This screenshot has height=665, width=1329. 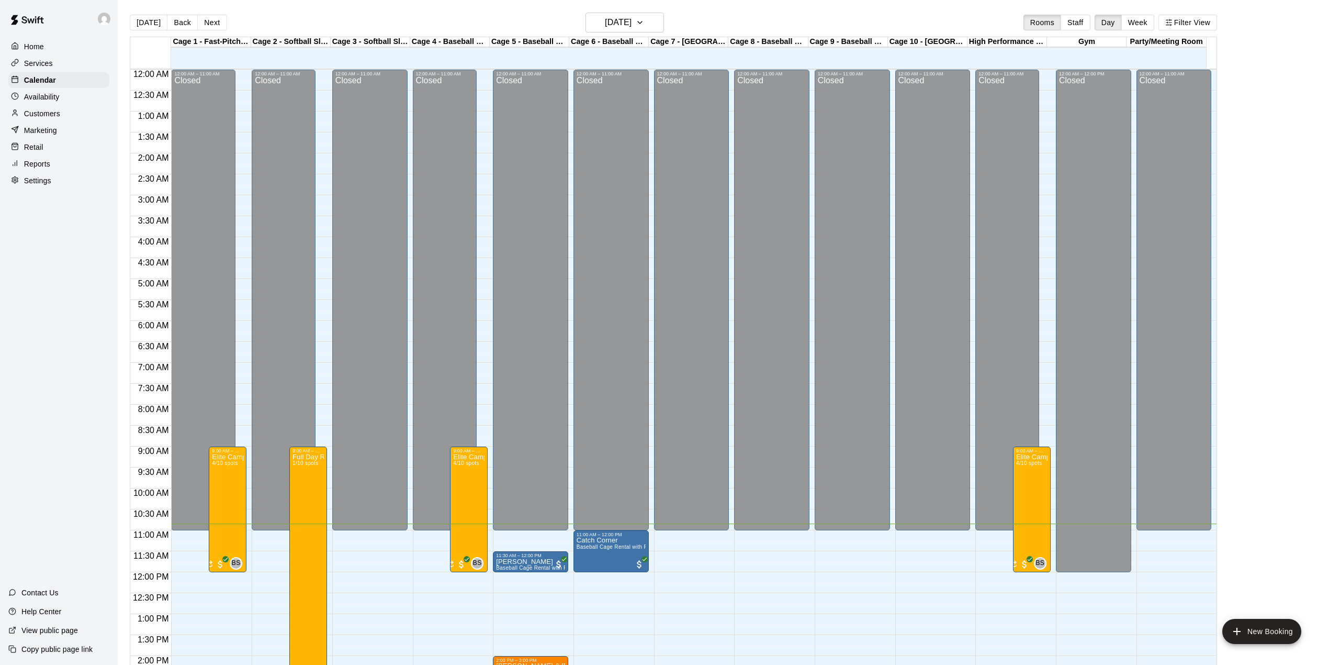 What do you see at coordinates (1138, 23) in the screenshot?
I see `button: Week` at bounding box center [1138, 23].